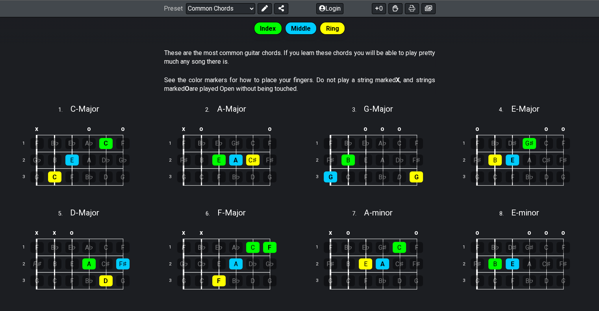 This screenshot has height=311, width=599. What do you see at coordinates (379, 9) in the screenshot?
I see `button: 0` at bounding box center [379, 9].